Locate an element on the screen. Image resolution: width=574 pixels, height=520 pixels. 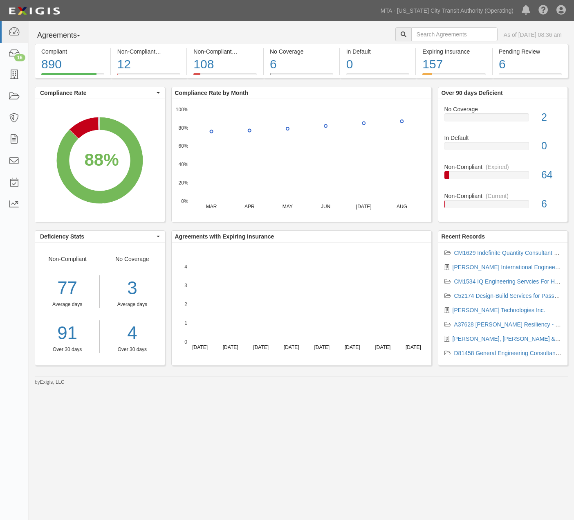
div: 3 is located at coordinates (132, 288).